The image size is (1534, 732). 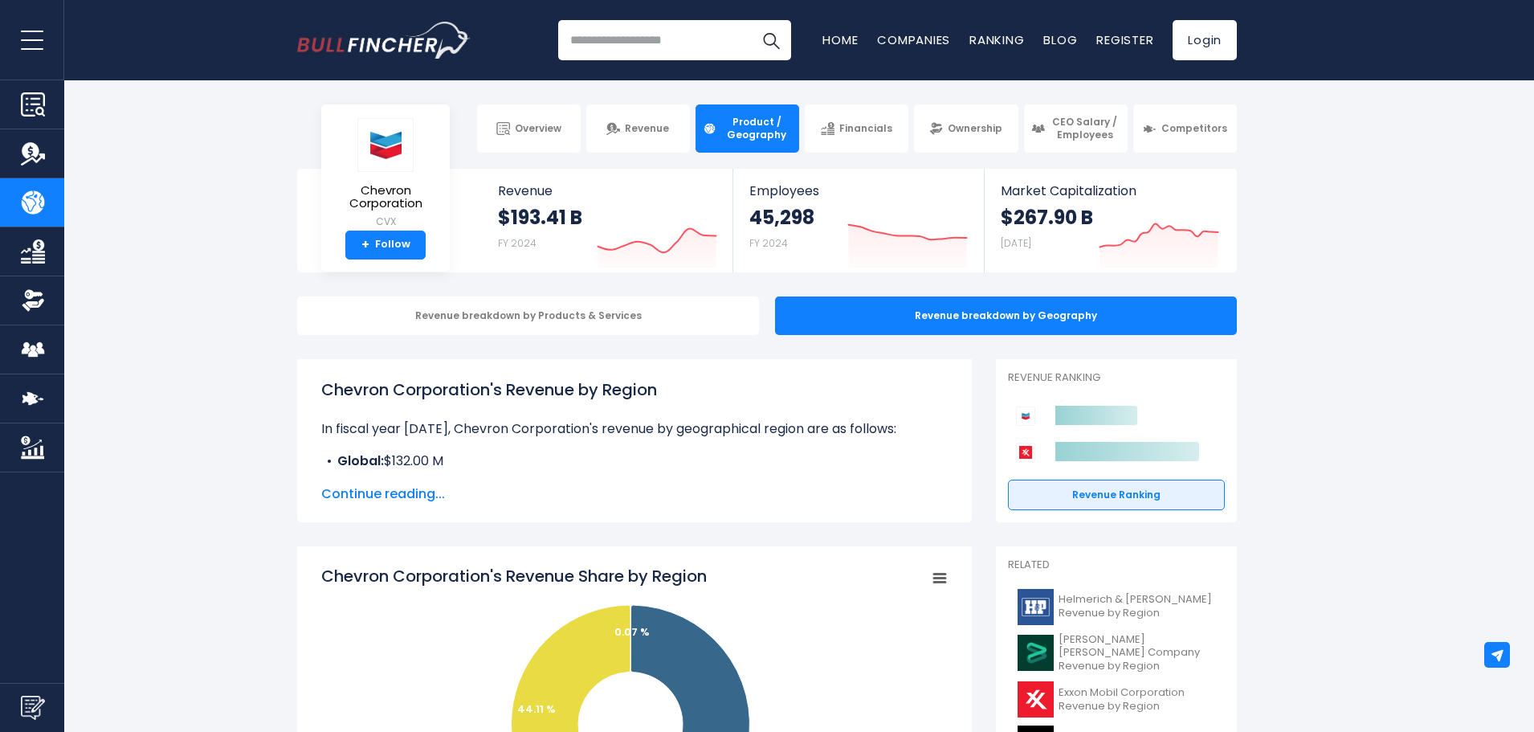 What do you see at coordinates (1047, 217) in the screenshot?
I see `strong: $267.90 B` at bounding box center [1047, 217].